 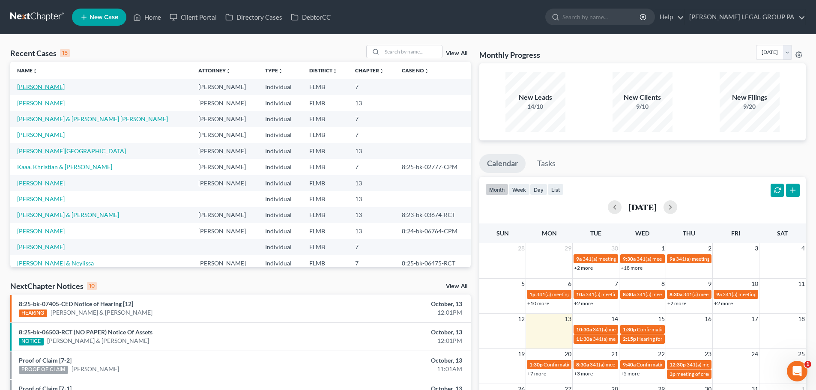 What do you see at coordinates (642, 97) in the screenshot?
I see `div: New Clients` at bounding box center [642, 97].